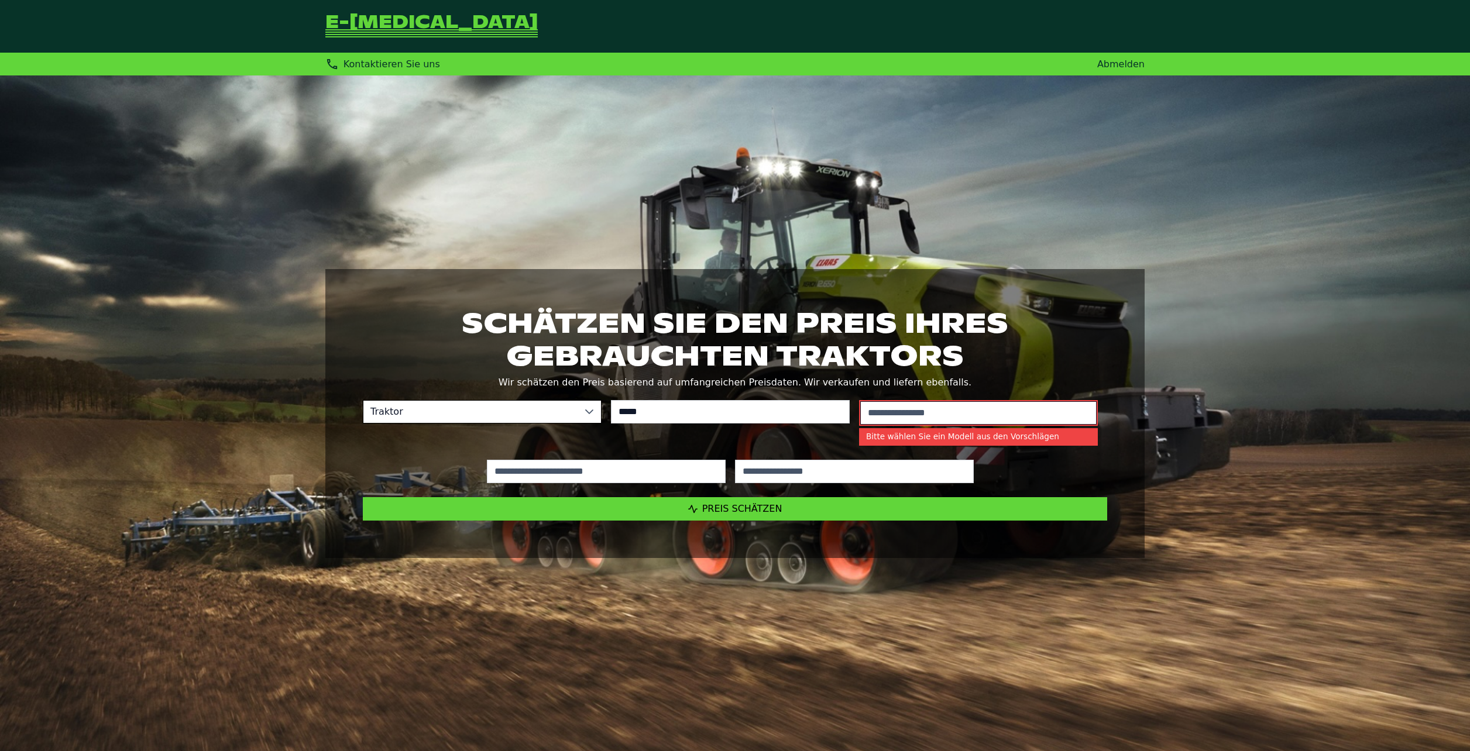 The height and width of the screenshot is (751, 1470). I want to click on button: Preis schätzen, so click(735, 509).